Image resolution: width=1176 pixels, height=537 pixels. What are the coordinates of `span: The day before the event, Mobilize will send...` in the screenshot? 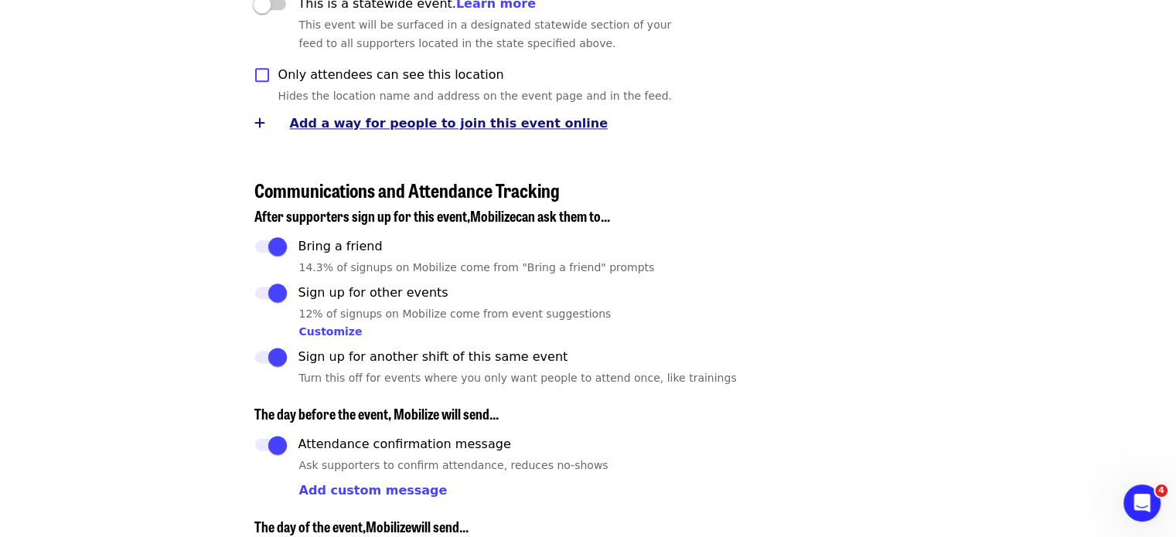 It's located at (377, 414).